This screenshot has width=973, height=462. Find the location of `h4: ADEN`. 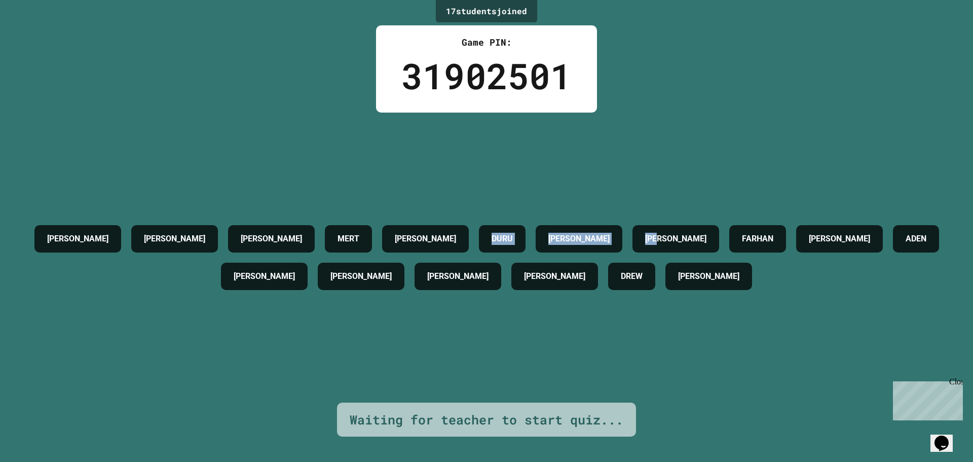

h4: ADEN is located at coordinates (916, 239).